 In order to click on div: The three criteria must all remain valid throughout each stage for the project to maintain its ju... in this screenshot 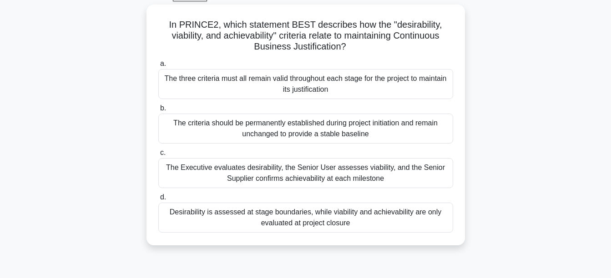, I will do `click(306, 84)`.